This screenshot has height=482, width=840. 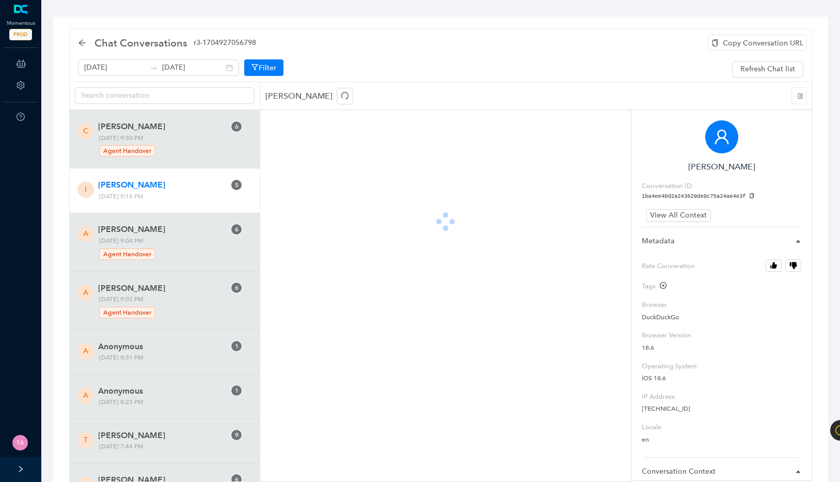 I want to click on sup: 5, so click(x=237, y=185).